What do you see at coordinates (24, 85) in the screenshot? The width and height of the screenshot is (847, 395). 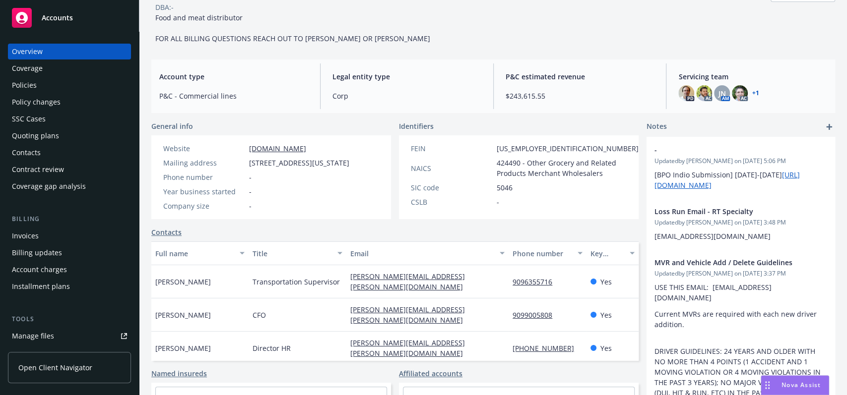 I see `div: Policies` at bounding box center [24, 85].